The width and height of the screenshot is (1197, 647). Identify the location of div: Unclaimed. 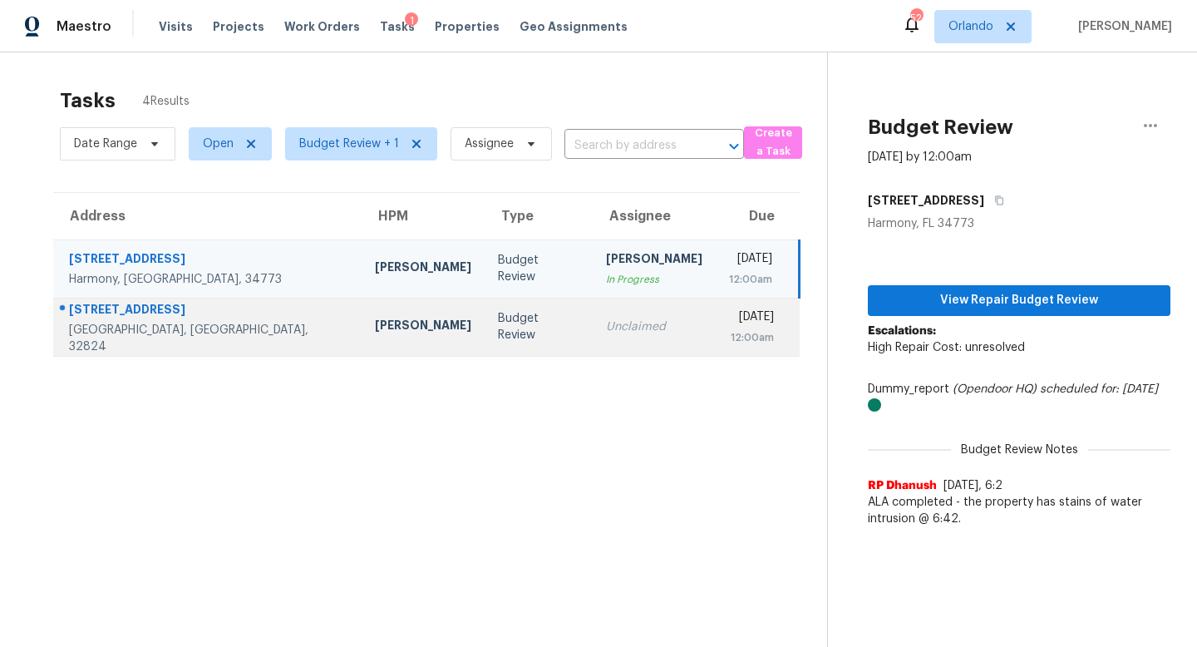
(654, 327).